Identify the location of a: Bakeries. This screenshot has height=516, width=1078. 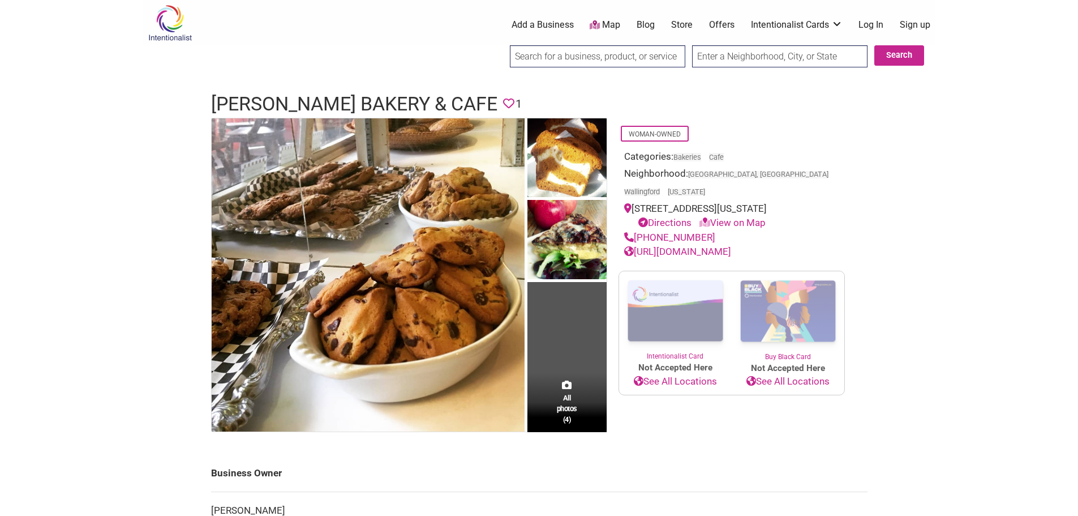
(687, 157).